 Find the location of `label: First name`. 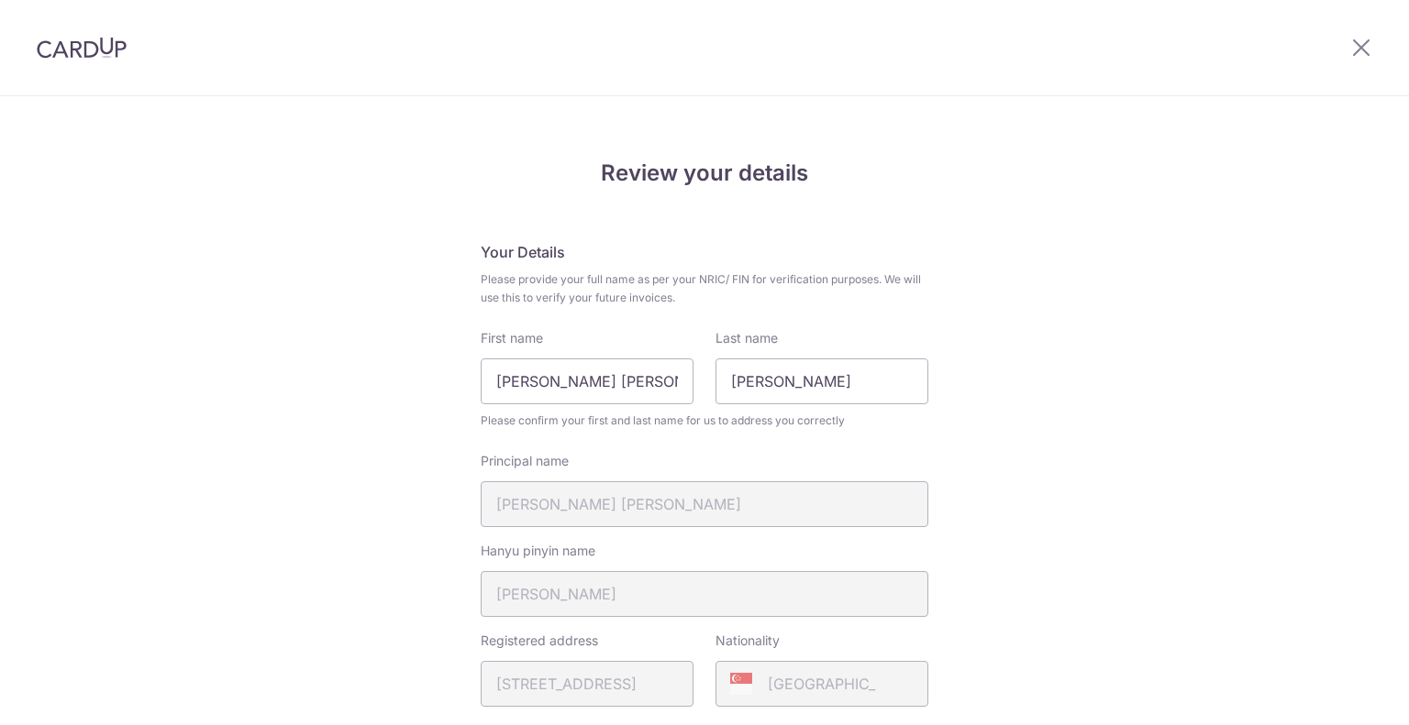

label: First name is located at coordinates (512, 338).